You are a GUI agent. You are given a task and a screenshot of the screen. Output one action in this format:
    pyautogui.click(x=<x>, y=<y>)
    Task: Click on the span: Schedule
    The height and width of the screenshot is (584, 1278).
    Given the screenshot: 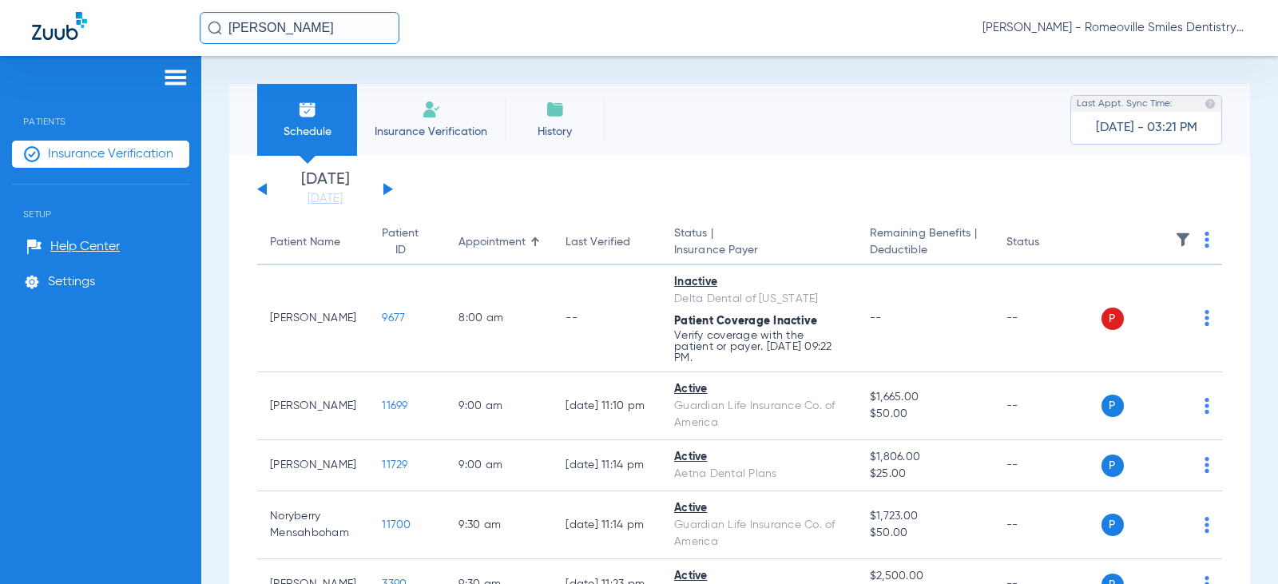 What is the action you would take?
    pyautogui.click(x=307, y=132)
    